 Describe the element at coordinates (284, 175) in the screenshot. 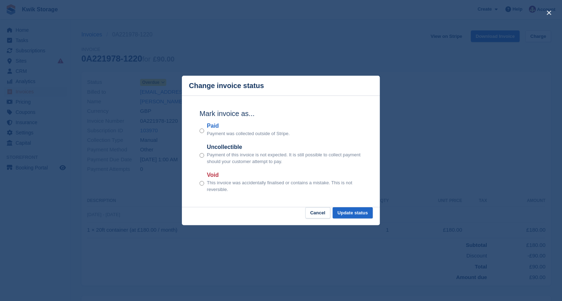

I see `label: Void` at that location.